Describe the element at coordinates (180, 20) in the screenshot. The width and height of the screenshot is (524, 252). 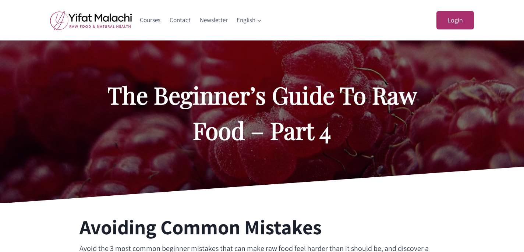
I see `a: Contact` at that location.